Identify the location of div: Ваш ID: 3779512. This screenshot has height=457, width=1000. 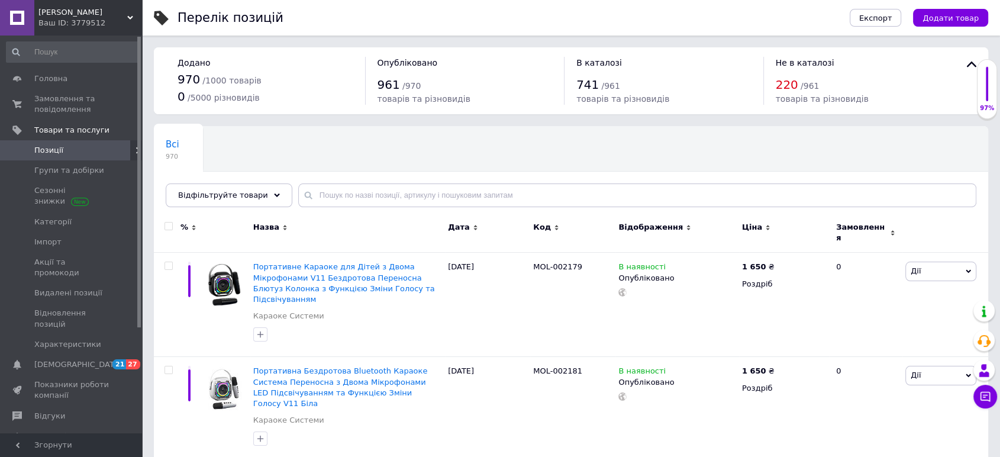
(90, 23).